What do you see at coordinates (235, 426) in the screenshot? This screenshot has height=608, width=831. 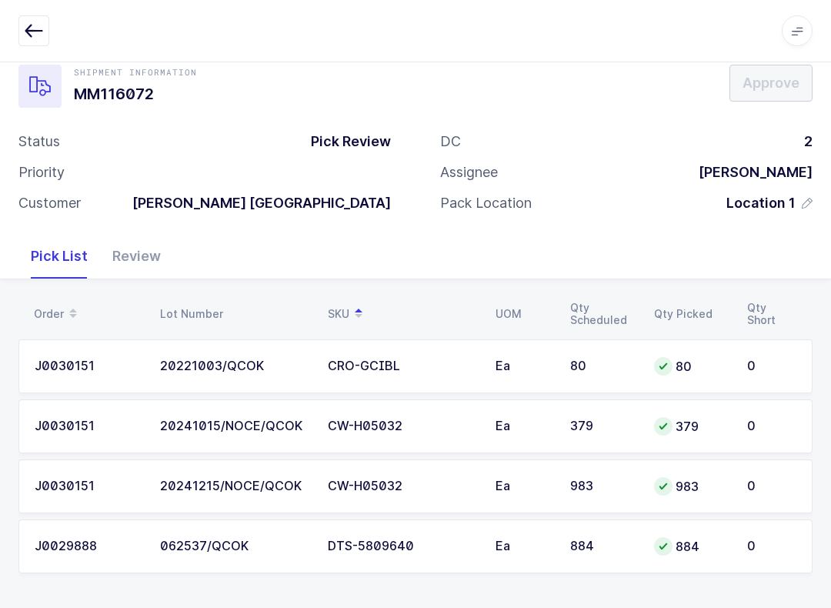 I see `div: 20241015/NOCE/QCOK` at bounding box center [235, 426].